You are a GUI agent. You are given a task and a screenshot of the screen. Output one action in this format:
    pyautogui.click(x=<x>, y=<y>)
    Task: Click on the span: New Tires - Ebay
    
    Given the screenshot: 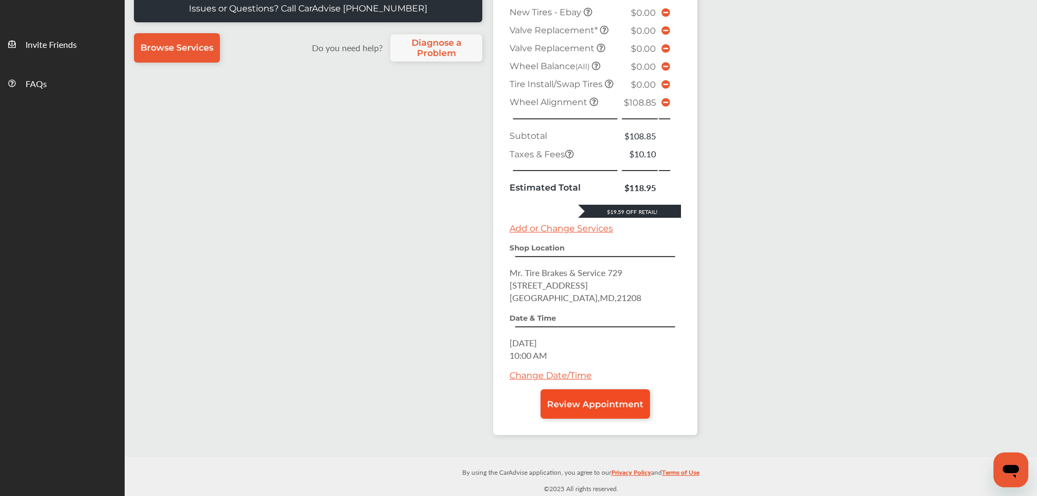 What is the action you would take?
    pyautogui.click(x=547, y=12)
    